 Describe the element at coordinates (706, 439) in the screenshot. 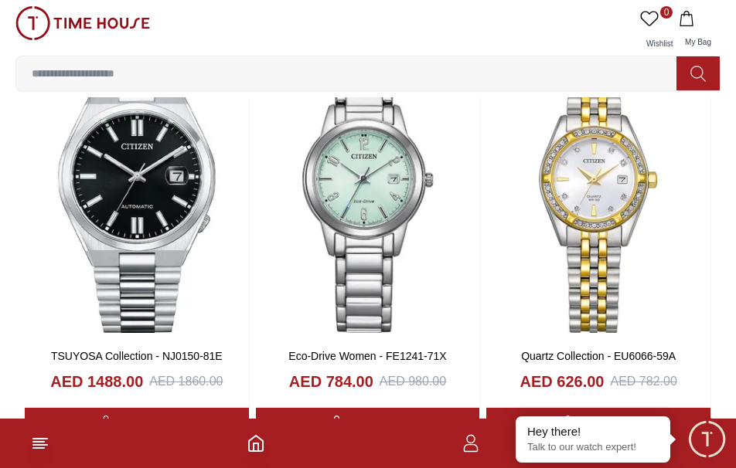

I see `div: Chat Widget` at that location.